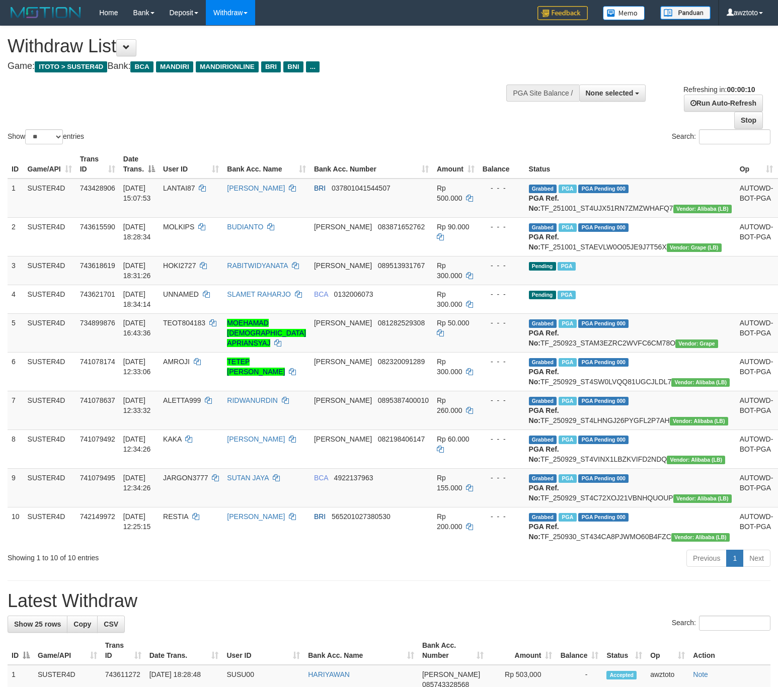 The height and width of the screenshot is (687, 778). I want to click on td: 2, so click(16, 236).